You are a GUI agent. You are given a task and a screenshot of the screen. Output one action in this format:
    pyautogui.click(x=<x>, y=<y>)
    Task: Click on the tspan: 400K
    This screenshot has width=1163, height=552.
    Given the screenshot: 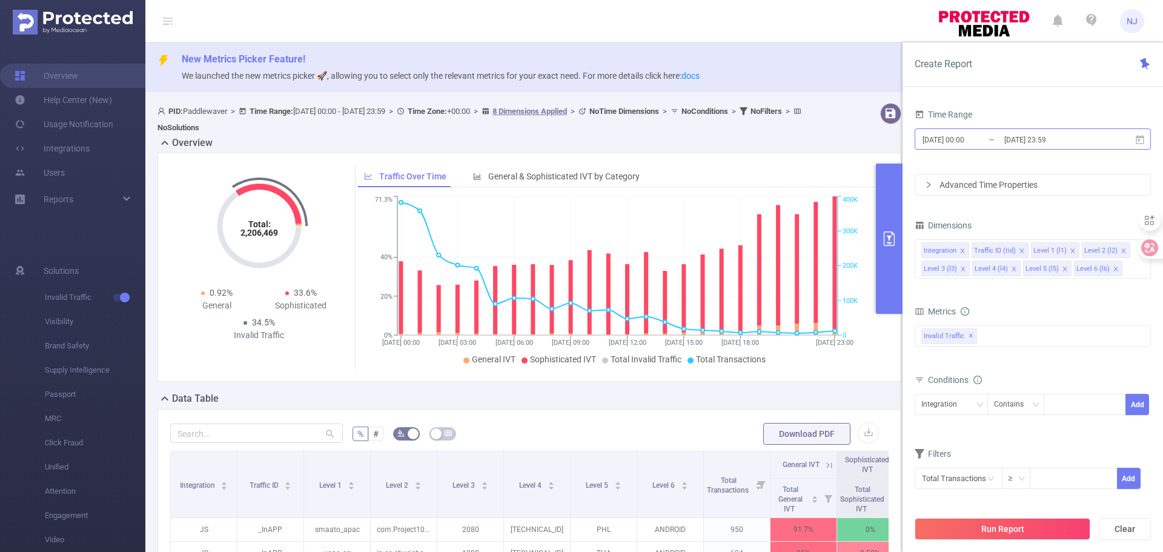 What is the action you would take?
    pyautogui.click(x=850, y=200)
    